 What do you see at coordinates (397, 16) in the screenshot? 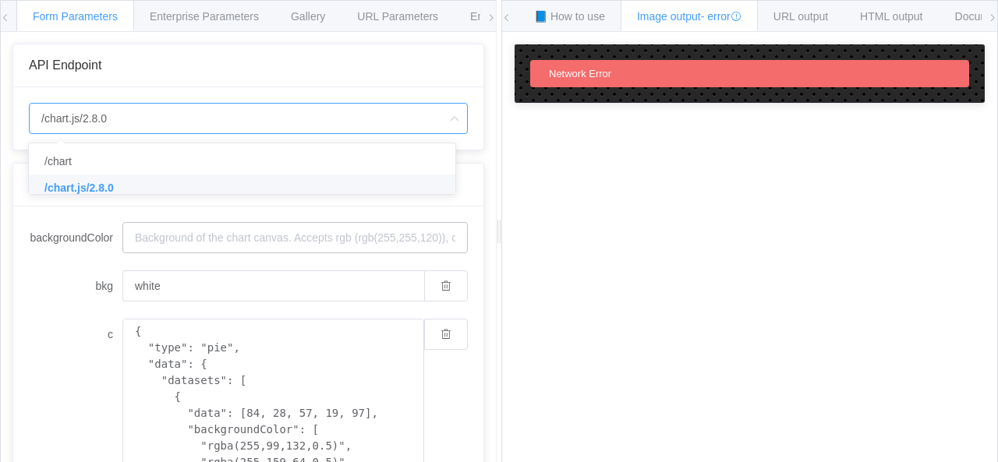
I see `span: URL Parameters` at bounding box center [397, 16].